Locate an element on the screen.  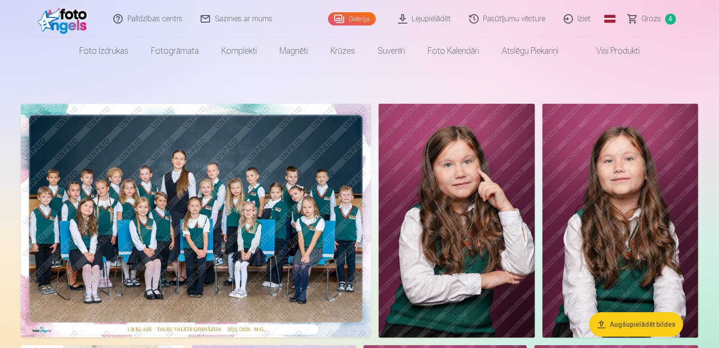
a: Fotogrāmata is located at coordinates (175, 51).